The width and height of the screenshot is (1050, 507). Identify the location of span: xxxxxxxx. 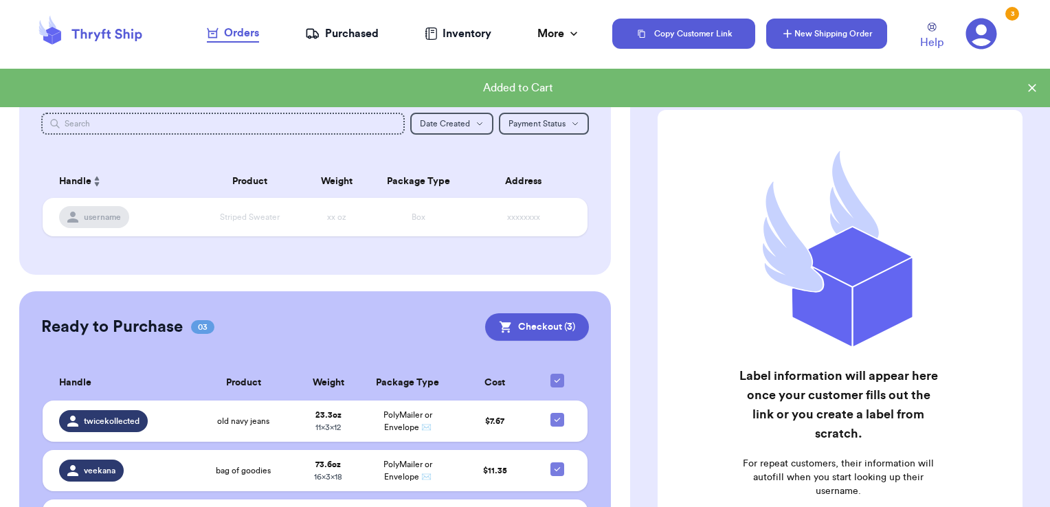
(524, 217).